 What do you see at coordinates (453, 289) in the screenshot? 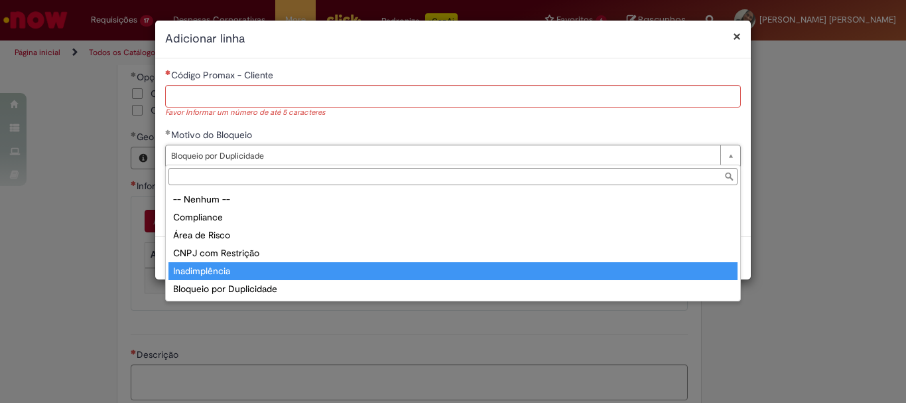
I see `div: Bloqueio por Duplicidade` at bounding box center [453, 289].